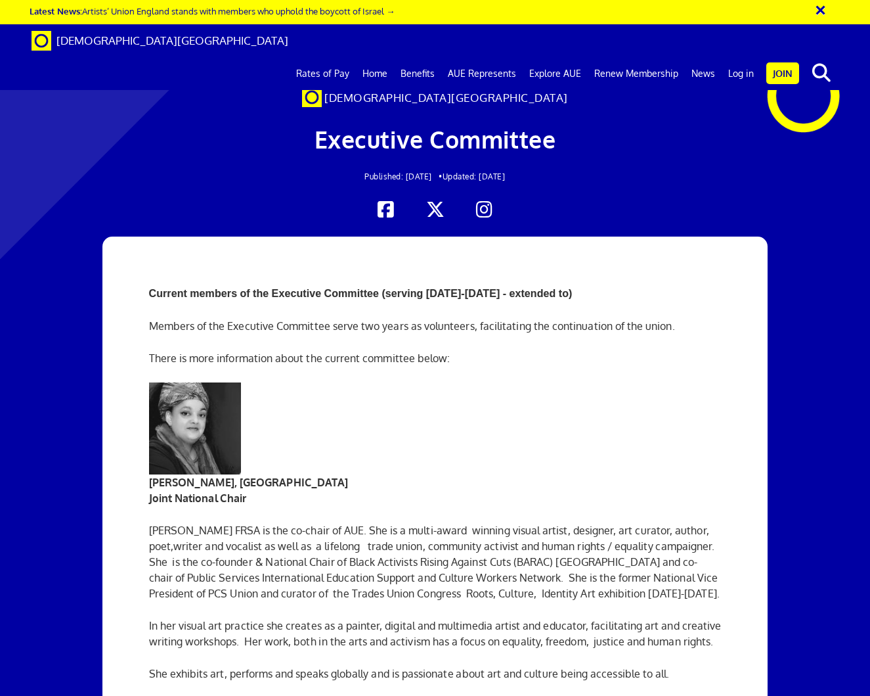 The image size is (870, 696). What do you see at coordinates (482, 74) in the screenshot?
I see `a: AUE Represents` at bounding box center [482, 74].